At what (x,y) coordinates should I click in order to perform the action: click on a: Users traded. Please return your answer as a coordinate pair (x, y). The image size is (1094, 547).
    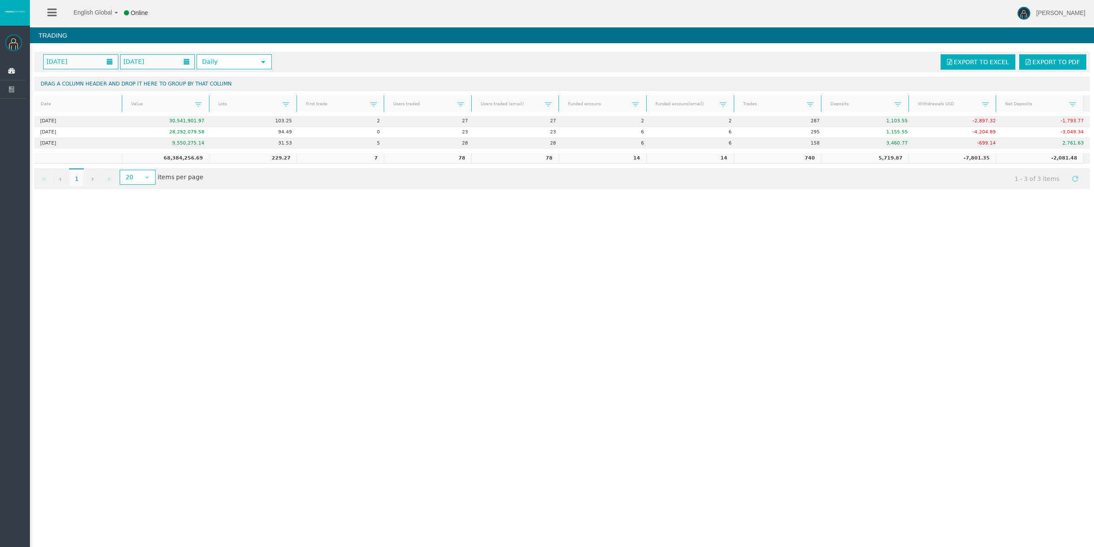
    Looking at the image, I should click on (423, 103).